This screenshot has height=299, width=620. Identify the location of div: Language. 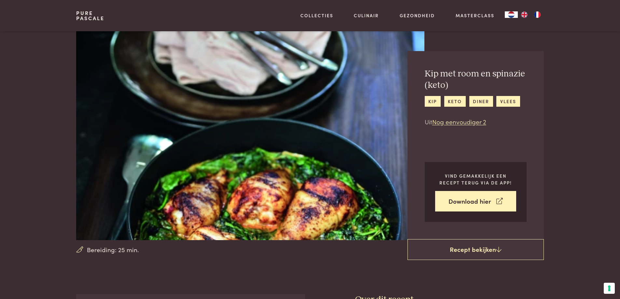
(511, 15).